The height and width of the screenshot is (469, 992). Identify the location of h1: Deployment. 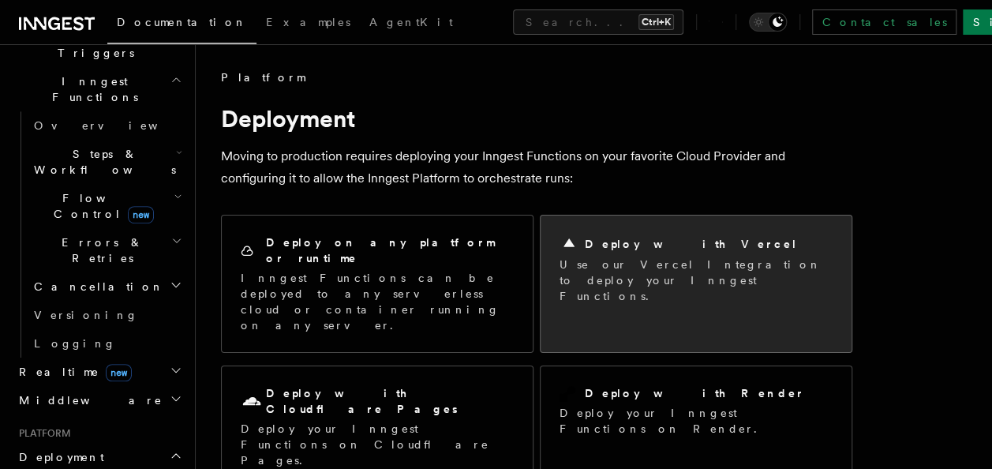
(536, 118).